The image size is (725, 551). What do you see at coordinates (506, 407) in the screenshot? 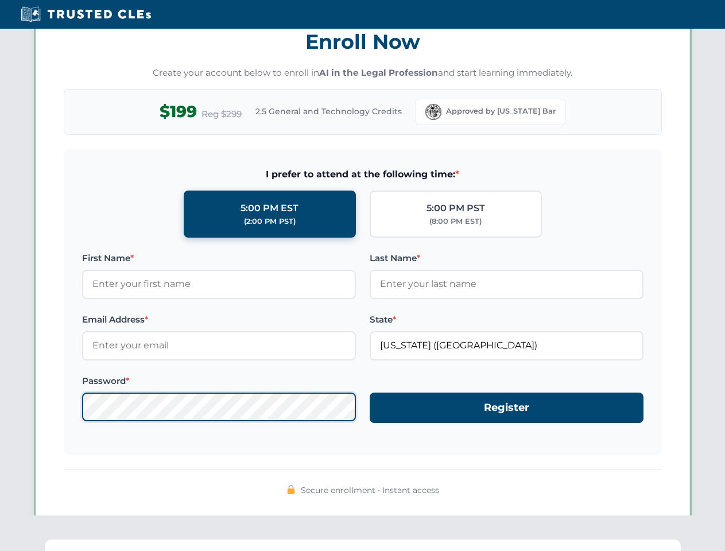
I see `button: Register` at bounding box center [506, 407].